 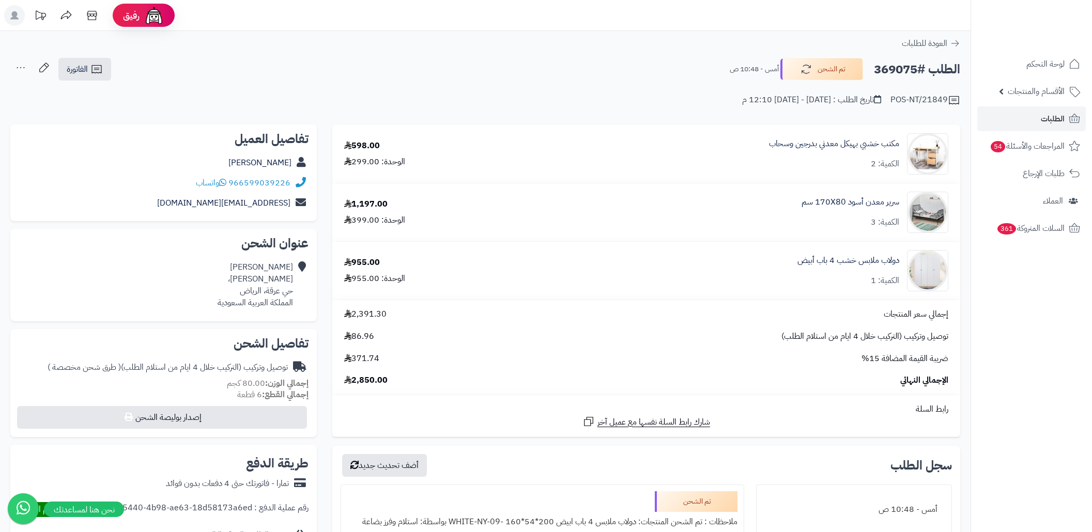 I want to click on span: المراجعات والأسئلة, so click(x=1027, y=146).